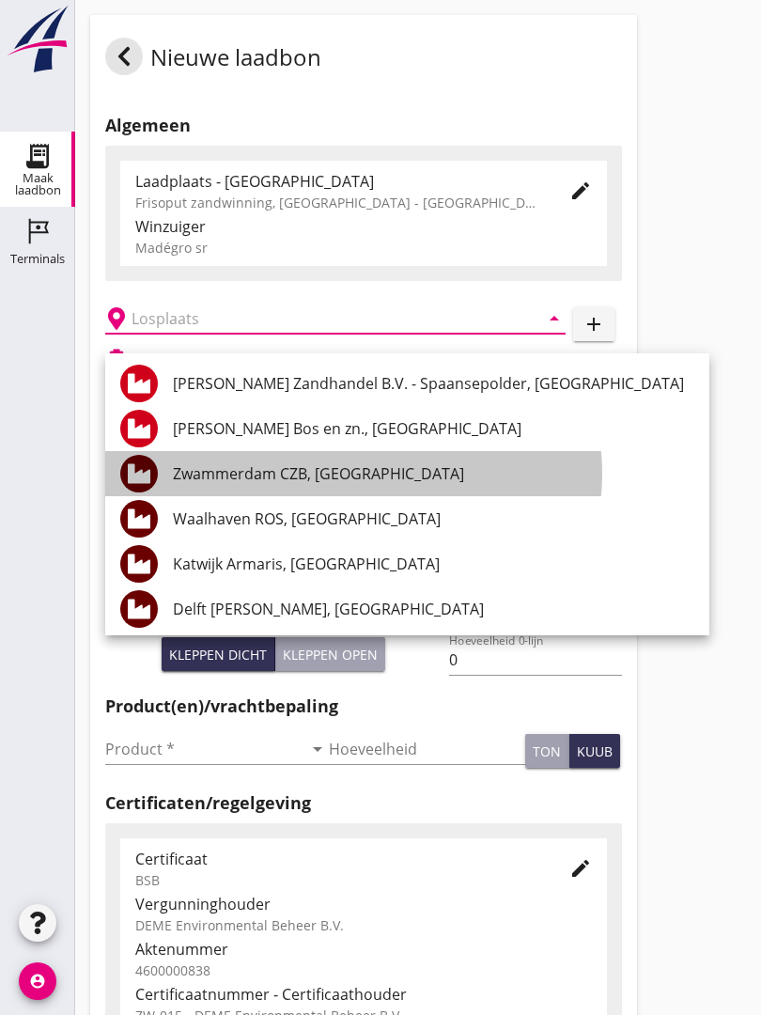  What do you see at coordinates (330, 654) in the screenshot?
I see `button: Kleppen open` at bounding box center [330, 654].